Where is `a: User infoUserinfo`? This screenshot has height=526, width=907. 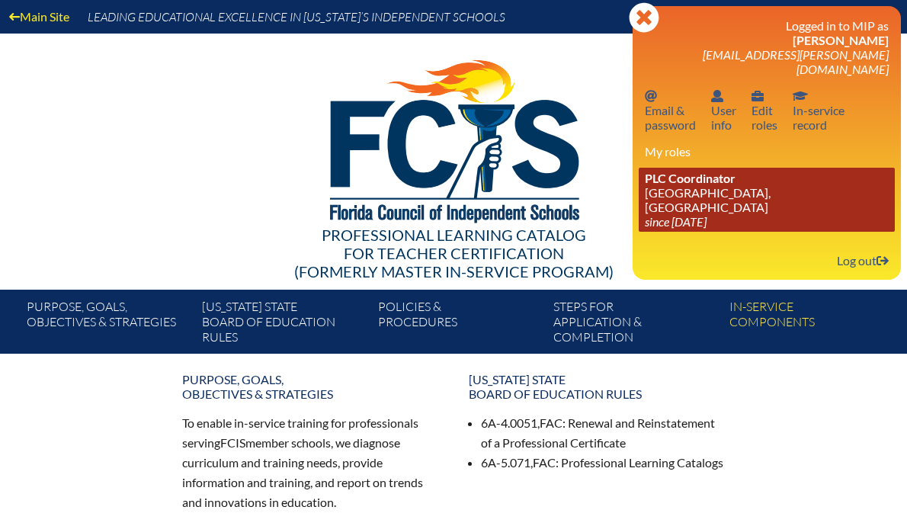
a: User infoUserinfo is located at coordinates (723, 110).